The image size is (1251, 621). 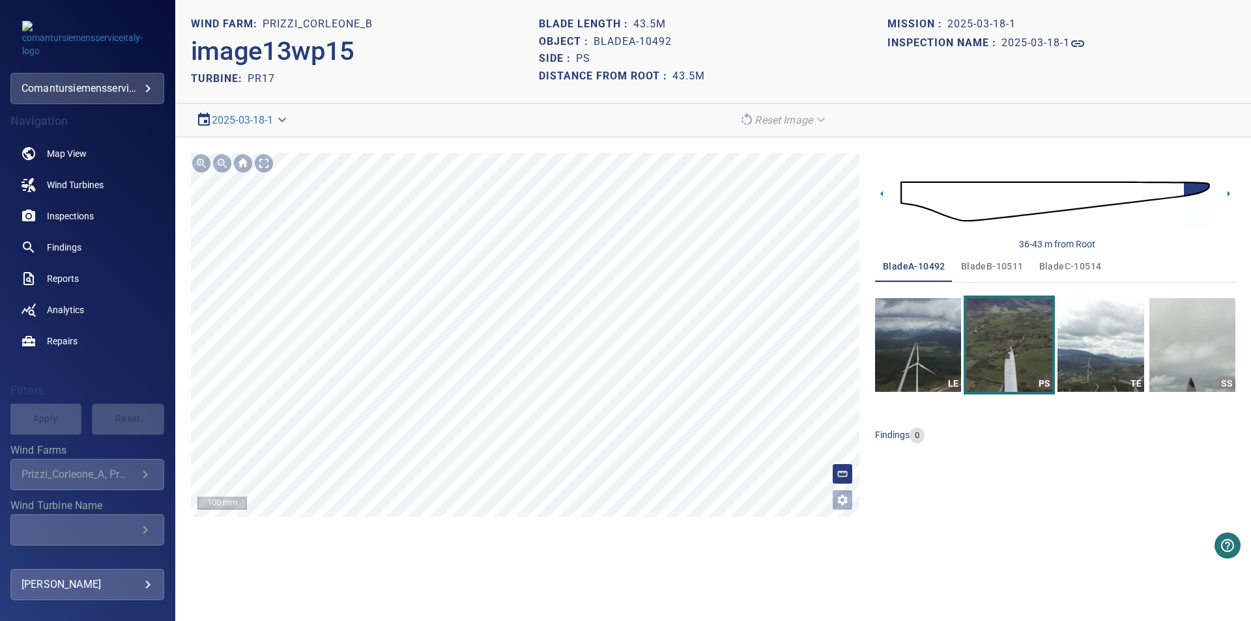 What do you see at coordinates (583, 59) in the screenshot?
I see `h1: PS` at bounding box center [583, 59].